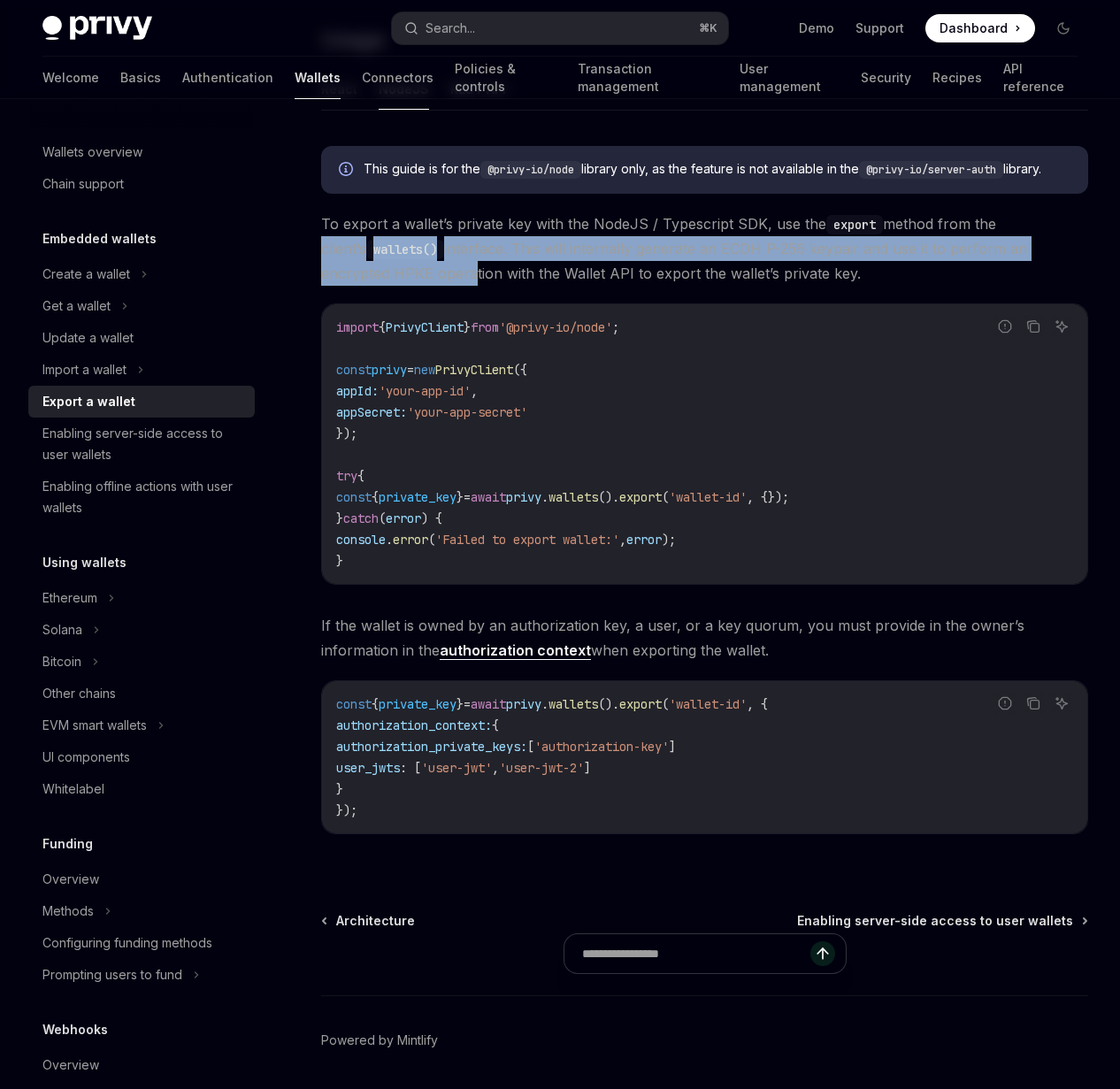  I want to click on h5: Embedded wallets, so click(100, 239).